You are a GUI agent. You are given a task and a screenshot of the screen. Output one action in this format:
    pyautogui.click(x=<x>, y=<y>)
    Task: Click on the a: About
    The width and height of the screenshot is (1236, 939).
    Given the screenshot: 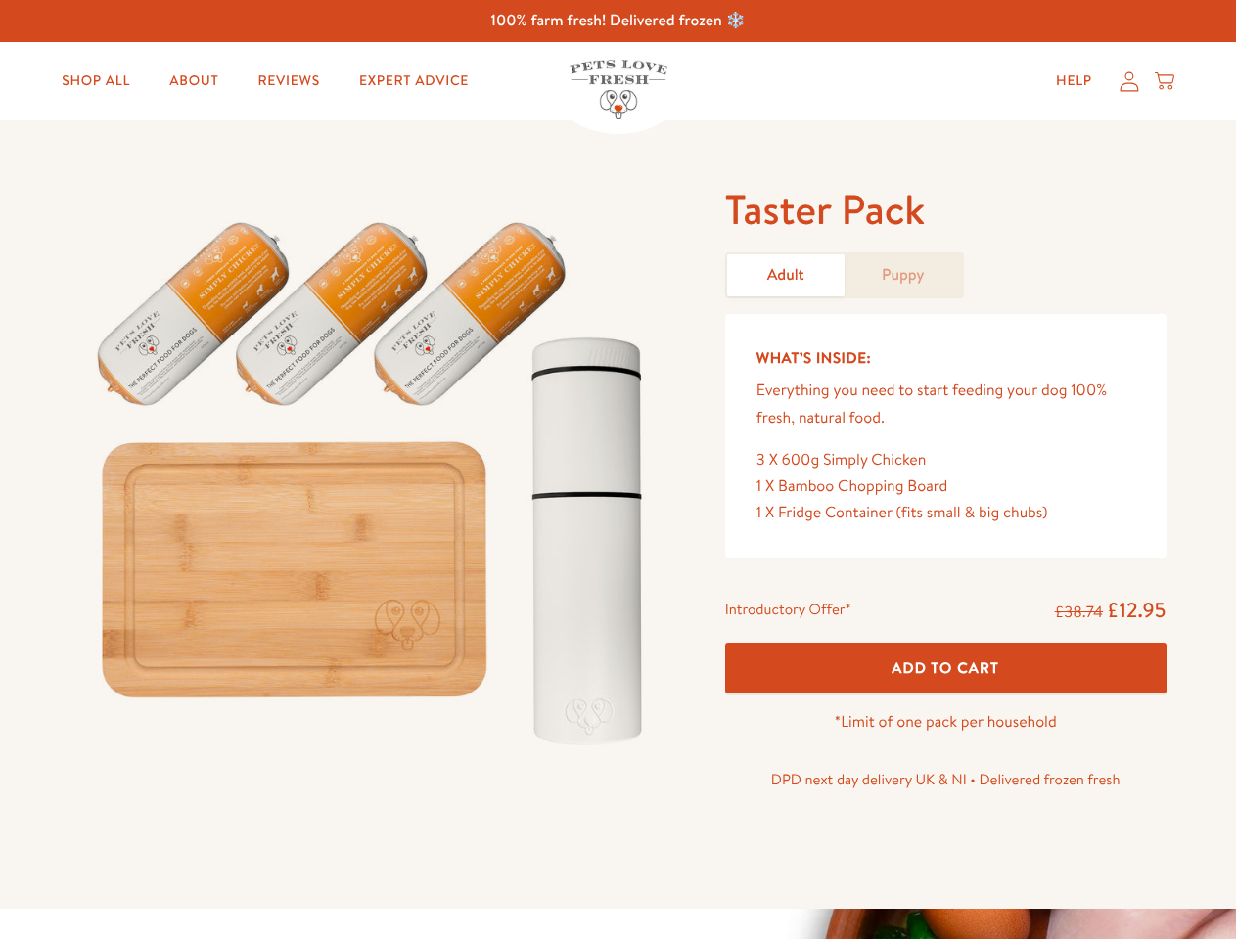 What is the action you would take?
    pyautogui.click(x=194, y=81)
    